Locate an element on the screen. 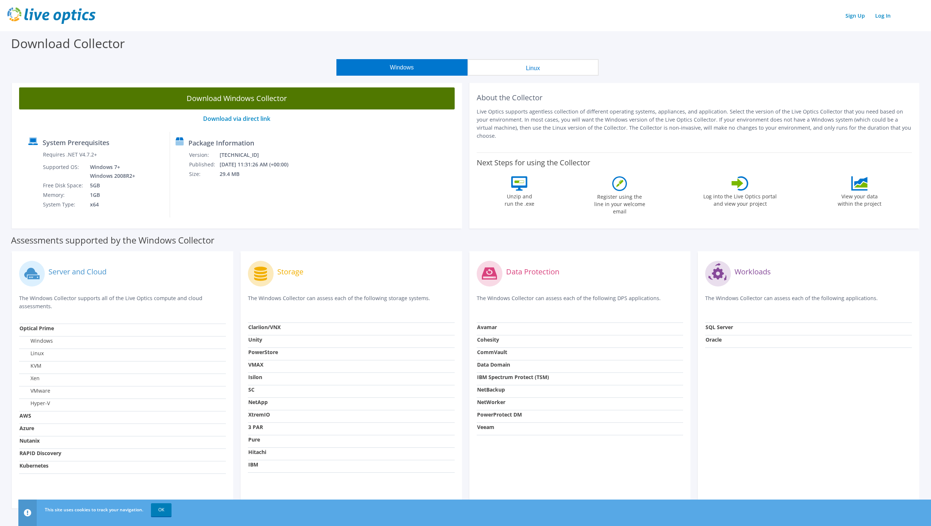  td: Supported OS: is located at coordinates (64, 171).